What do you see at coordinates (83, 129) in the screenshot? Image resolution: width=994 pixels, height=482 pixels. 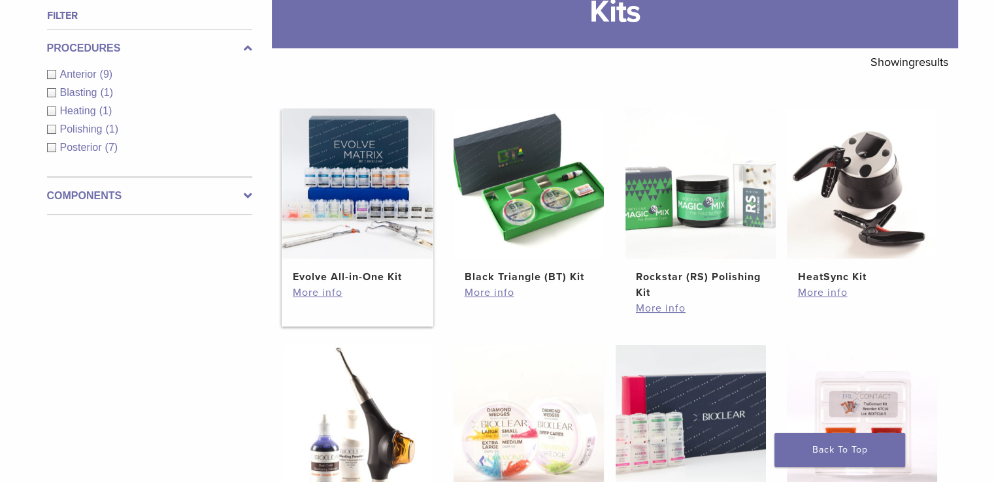 I see `span: Polishing` at bounding box center [83, 129].